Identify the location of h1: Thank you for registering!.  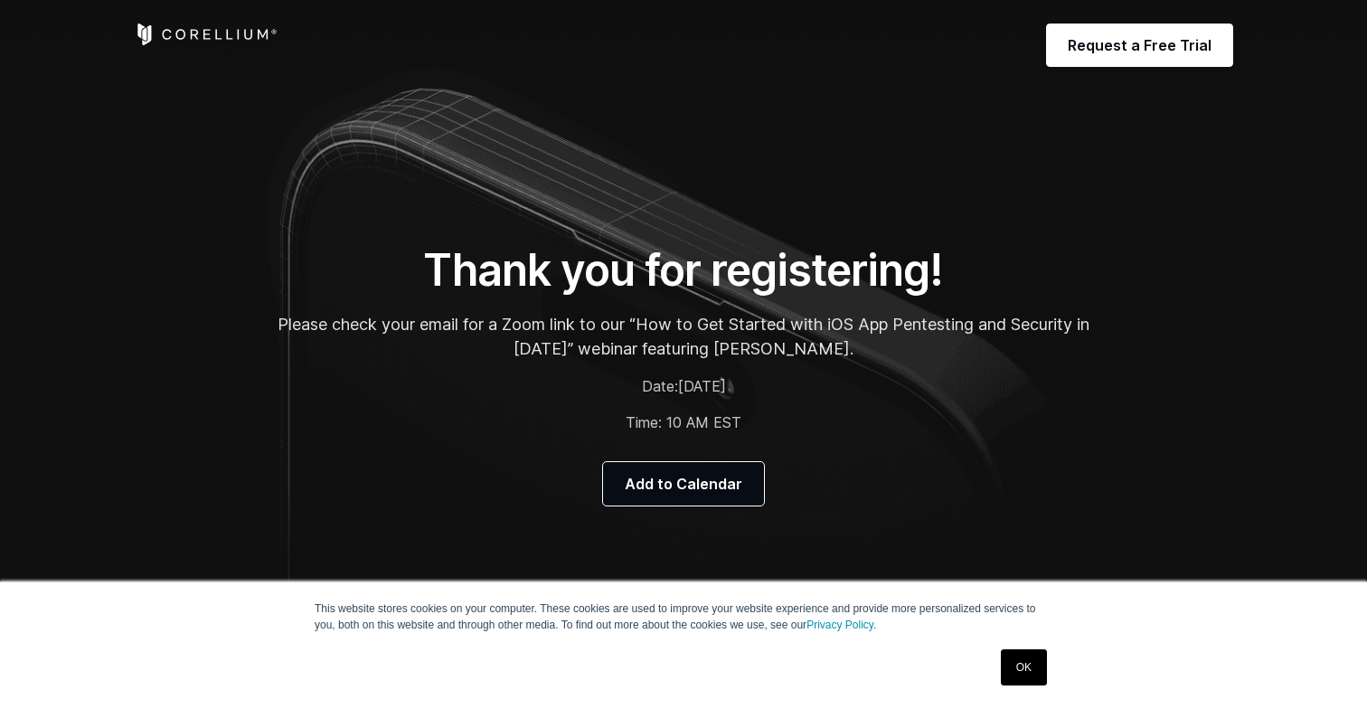
(684, 270).